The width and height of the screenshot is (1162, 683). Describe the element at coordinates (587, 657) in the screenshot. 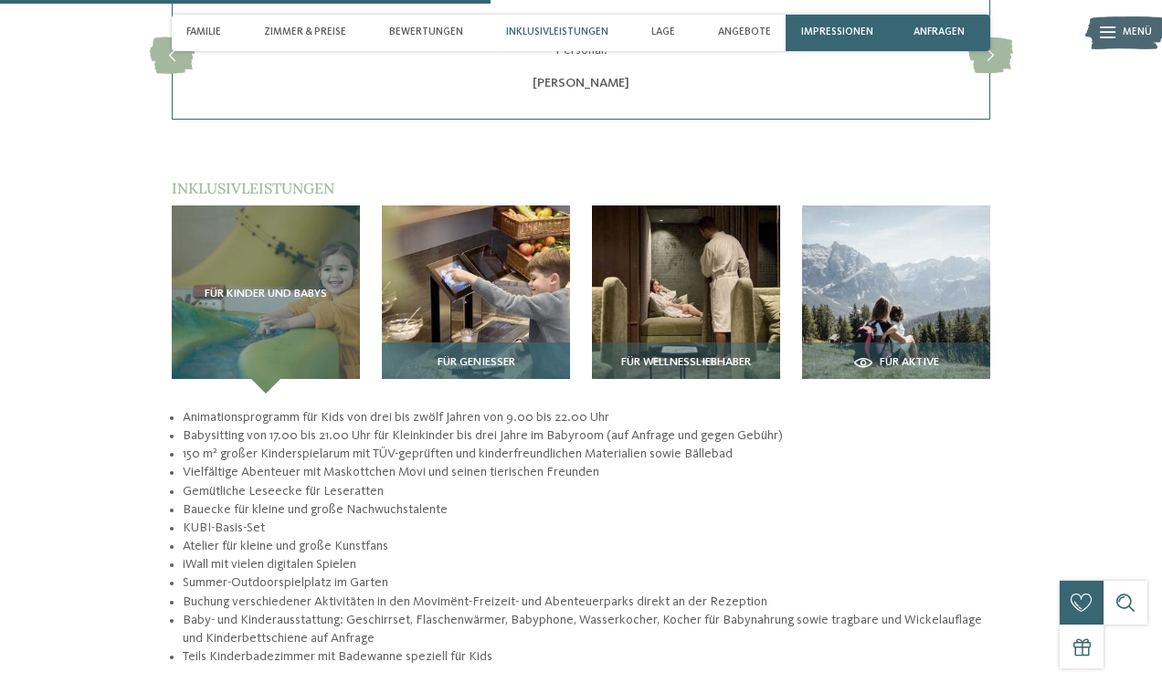

I see `li: Teils Kinderbadezimmer mit Badewanne speziell für Kids` at that location.